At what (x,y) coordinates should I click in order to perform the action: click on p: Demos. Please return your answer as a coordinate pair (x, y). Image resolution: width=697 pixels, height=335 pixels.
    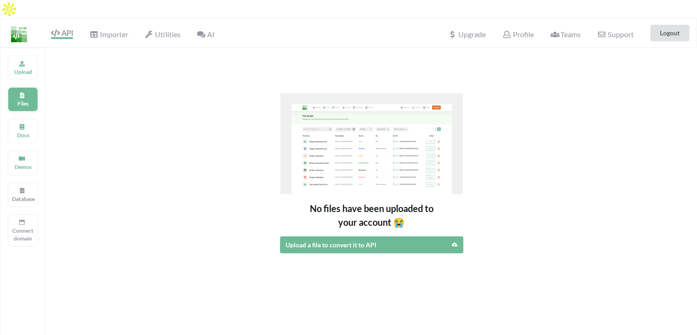
    Looking at the image, I should click on (23, 166).